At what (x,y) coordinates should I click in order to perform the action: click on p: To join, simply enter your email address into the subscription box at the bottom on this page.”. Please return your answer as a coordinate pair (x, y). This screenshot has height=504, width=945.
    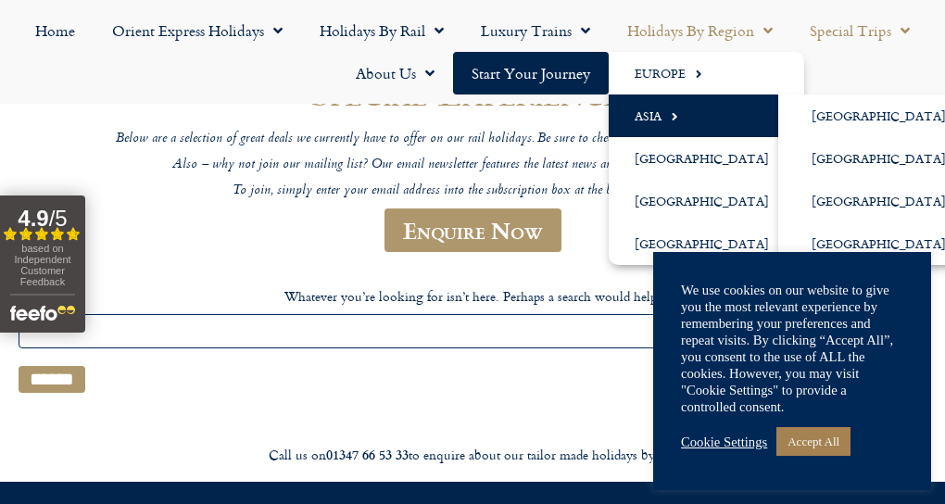
    Looking at the image, I should click on (472, 191).